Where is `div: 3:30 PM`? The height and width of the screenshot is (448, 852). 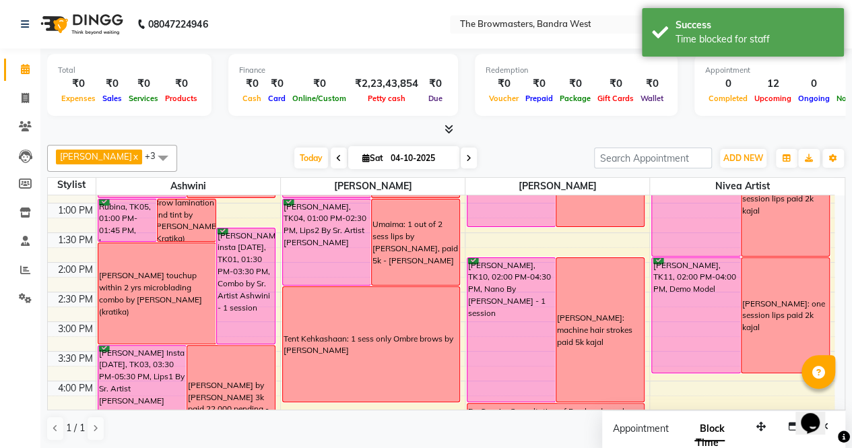
div: 3:30 PM is located at coordinates (75, 358).